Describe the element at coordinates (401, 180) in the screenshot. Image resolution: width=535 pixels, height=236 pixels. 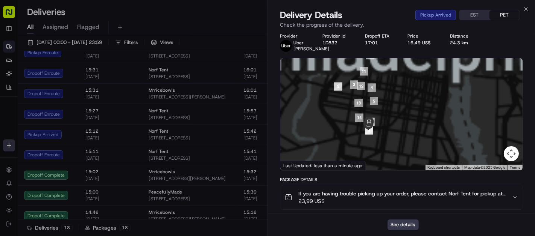
I see `div: Package Details` at that location.